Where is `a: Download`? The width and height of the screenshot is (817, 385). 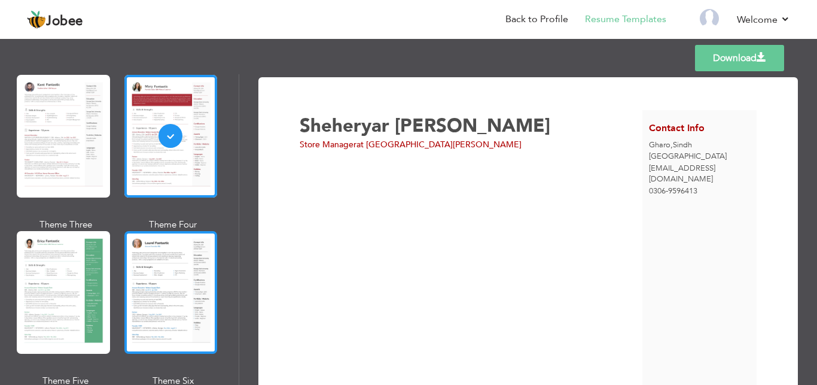
a: Download is located at coordinates (740, 58).